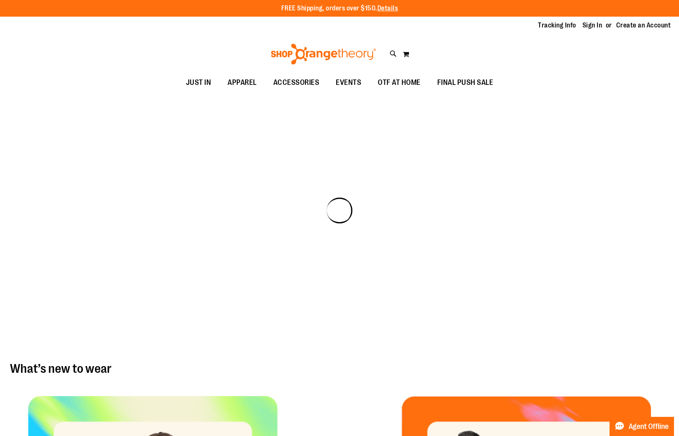  What do you see at coordinates (642, 427) in the screenshot?
I see `button: Agent Offline` at bounding box center [642, 427].